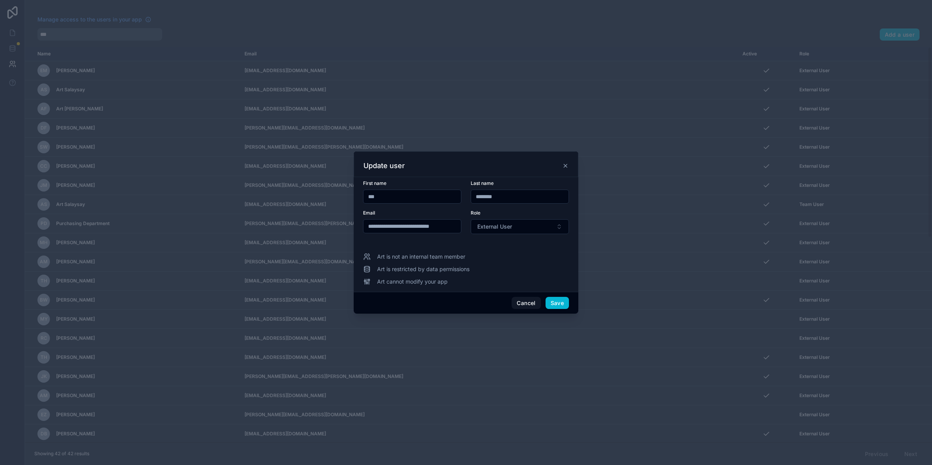 This screenshot has width=932, height=465. I want to click on button: Select Button, so click(520, 226).